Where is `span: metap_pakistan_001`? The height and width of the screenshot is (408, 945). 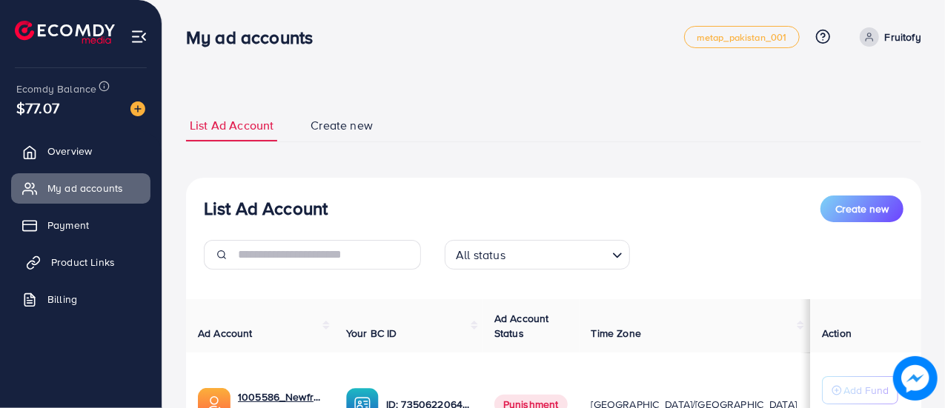 span: metap_pakistan_001 is located at coordinates (742, 37).